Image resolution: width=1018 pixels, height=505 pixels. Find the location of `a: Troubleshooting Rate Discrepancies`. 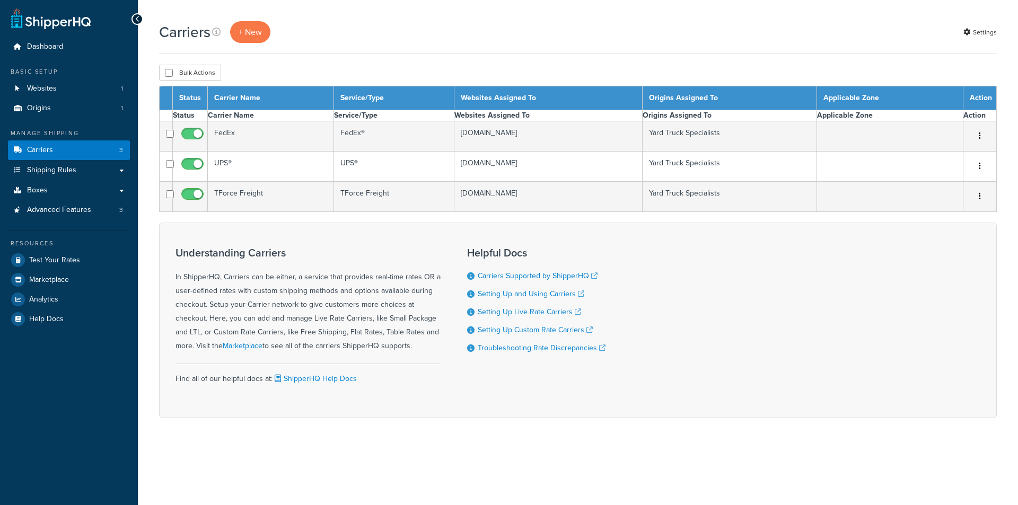

a: Troubleshooting Rate Discrepancies is located at coordinates (541, 348).